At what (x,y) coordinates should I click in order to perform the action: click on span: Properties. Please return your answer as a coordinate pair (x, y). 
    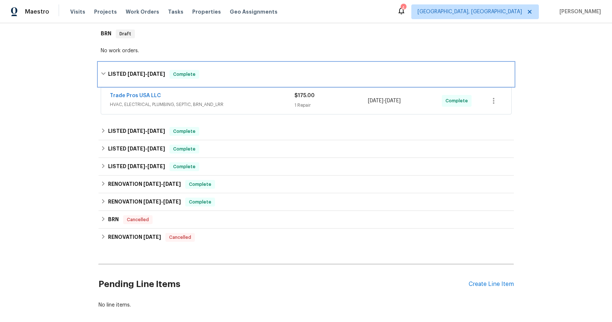
    Looking at the image, I should click on (207, 12).